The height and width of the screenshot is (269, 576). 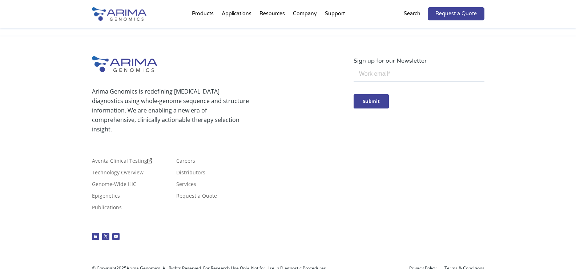 What do you see at coordinates (116, 236) in the screenshot?
I see `a: Follow on Youtube` at bounding box center [116, 236].